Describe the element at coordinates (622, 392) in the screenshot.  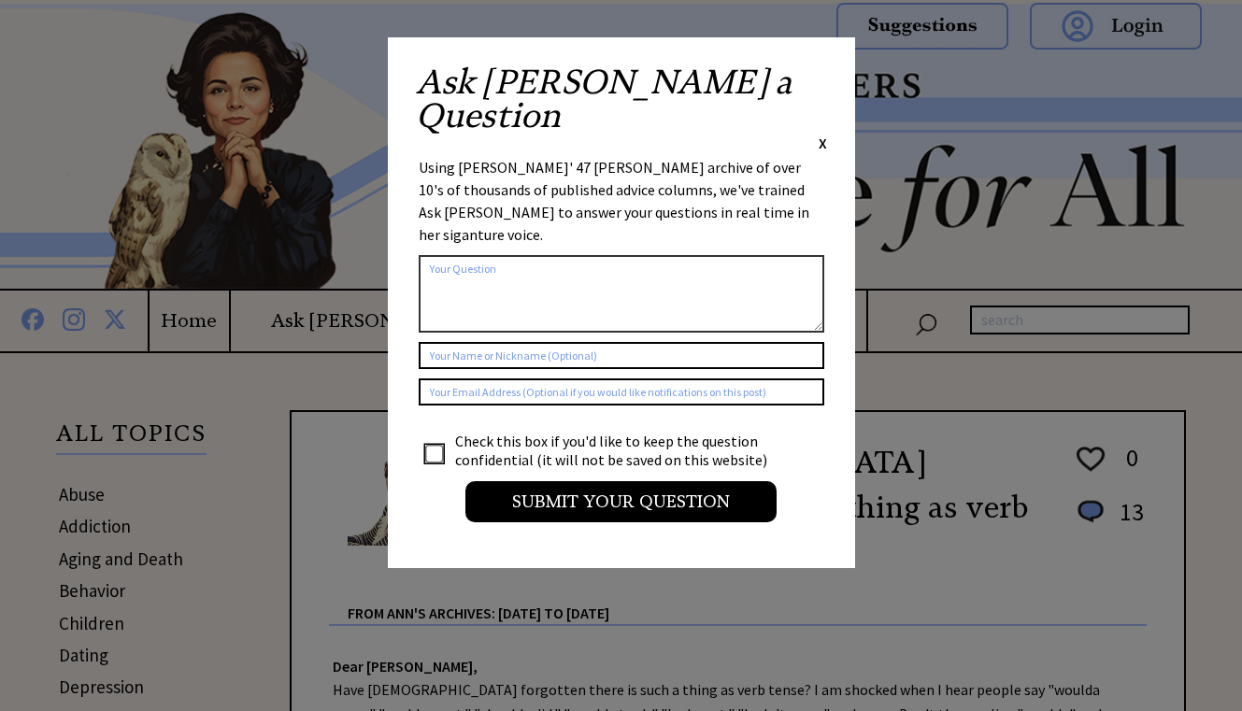
I see `input: Your Email Address (Optional if you would like notifications on this post)` at that location.